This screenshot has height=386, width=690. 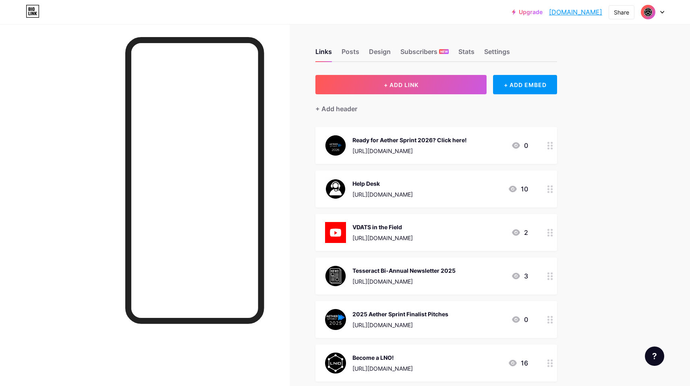 I want to click on div: Ready for Aether Sprint 2026? Click here!, so click(x=409, y=140).